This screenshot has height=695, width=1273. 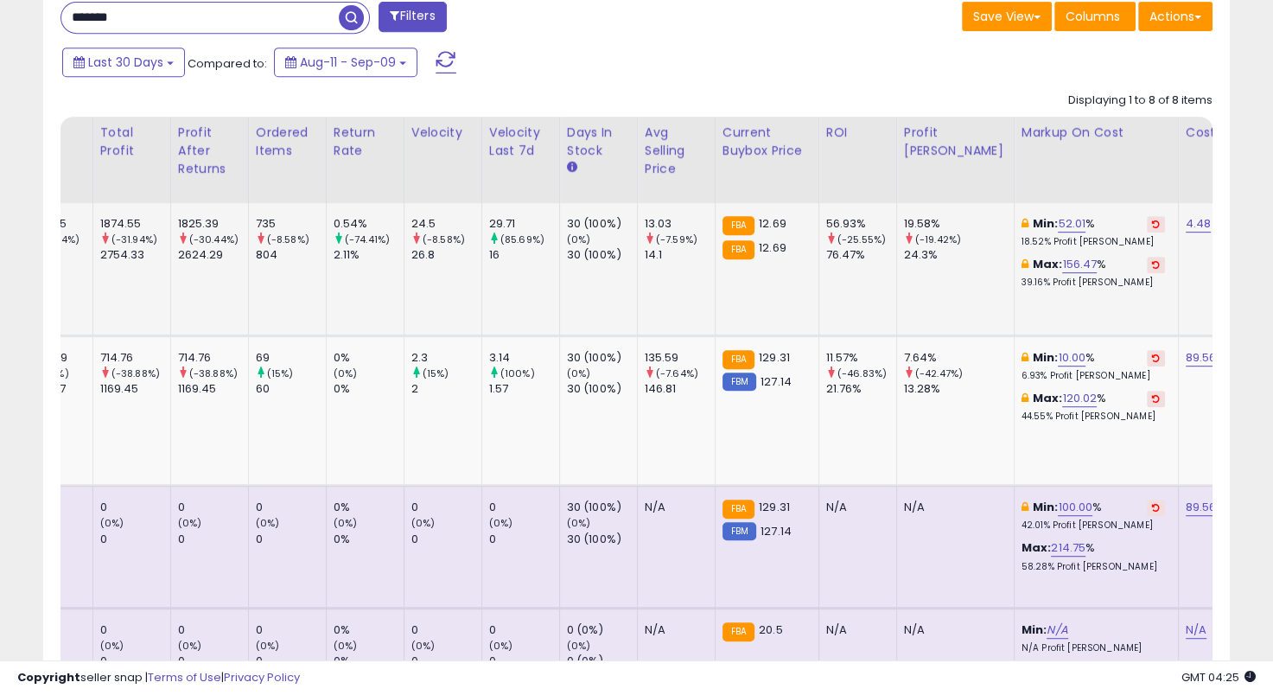 What do you see at coordinates (679, 255) in the screenshot?
I see `div: 14.1` at bounding box center [679, 255].